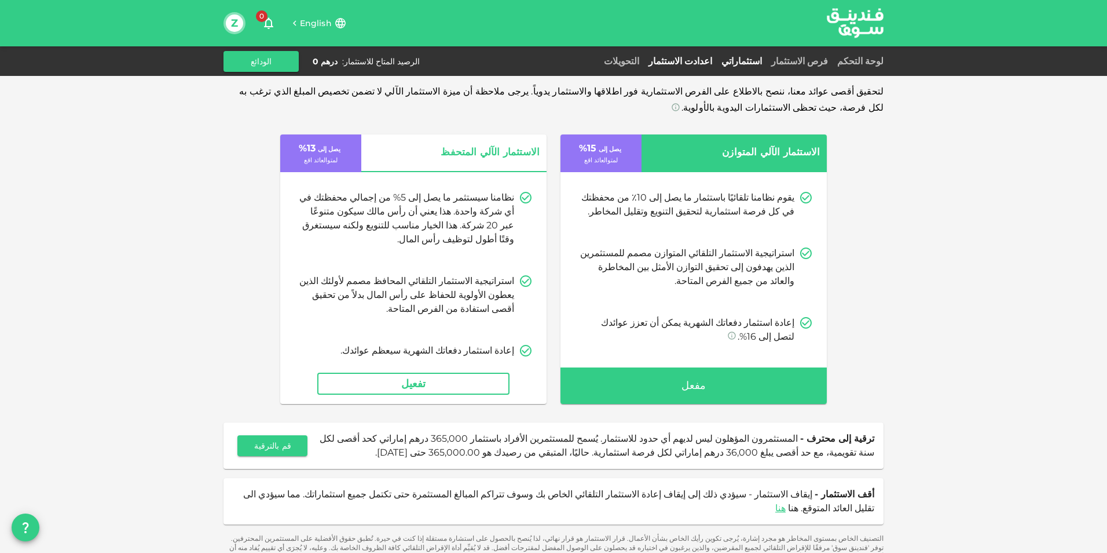 This screenshot has height=553, width=1107. What do you see at coordinates (561, 99) in the screenshot?
I see `span: لتحقيق أقصى عوائد معنا، ننصح بالاطلاع على الفرص الاستثمارية فور اطلاقها والاستثمار يدوياً. يرجى م...` at bounding box center [561, 99].